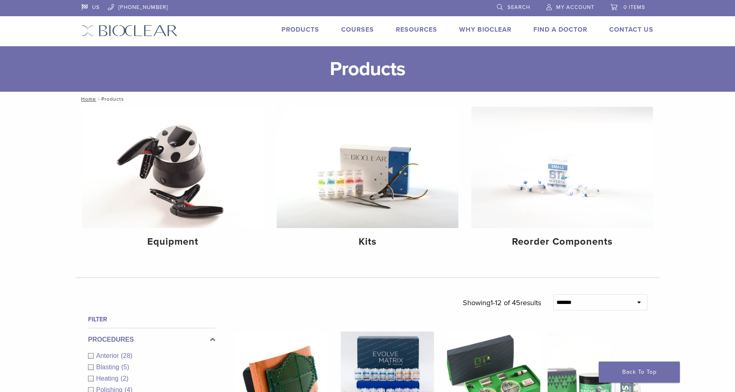 This screenshot has height=392, width=735. I want to click on a: Contact Us, so click(631, 30).